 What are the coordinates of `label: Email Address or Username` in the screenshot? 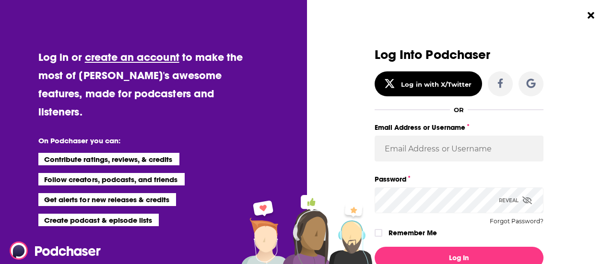 It's located at (459, 128).